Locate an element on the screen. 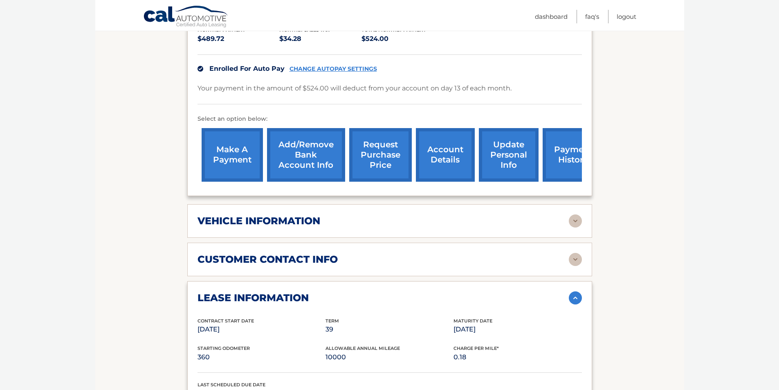 The height and width of the screenshot is (390, 779). a: make a payment is located at coordinates (232, 155).